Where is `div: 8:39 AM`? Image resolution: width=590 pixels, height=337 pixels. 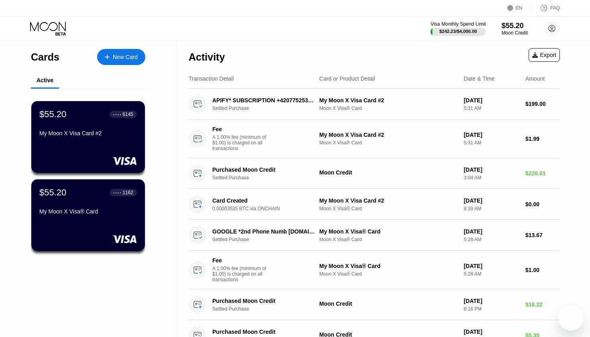
div: 8:39 AM is located at coordinates (491, 209).